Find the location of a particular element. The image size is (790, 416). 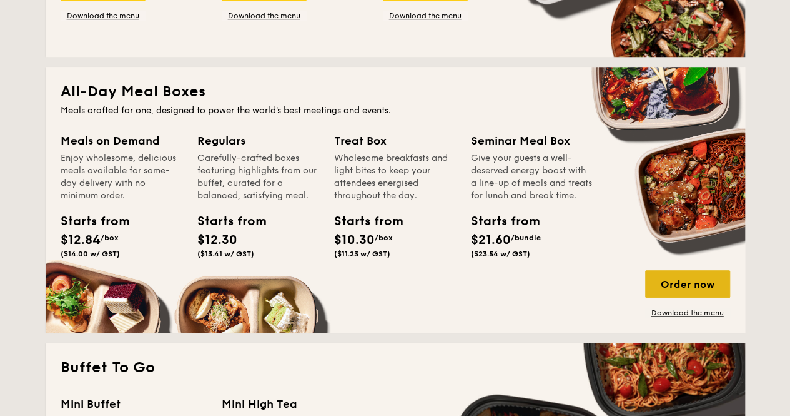

span: ($14.00 w/ GST) is located at coordinates (90, 254).